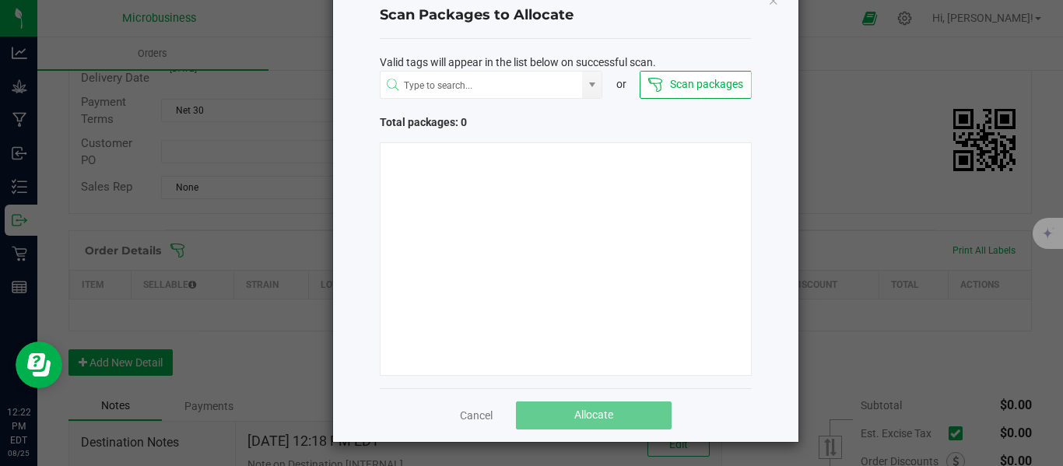 The width and height of the screenshot is (1063, 466). I want to click on span: Valid tags will appear in the list below on successful scan., so click(518, 62).